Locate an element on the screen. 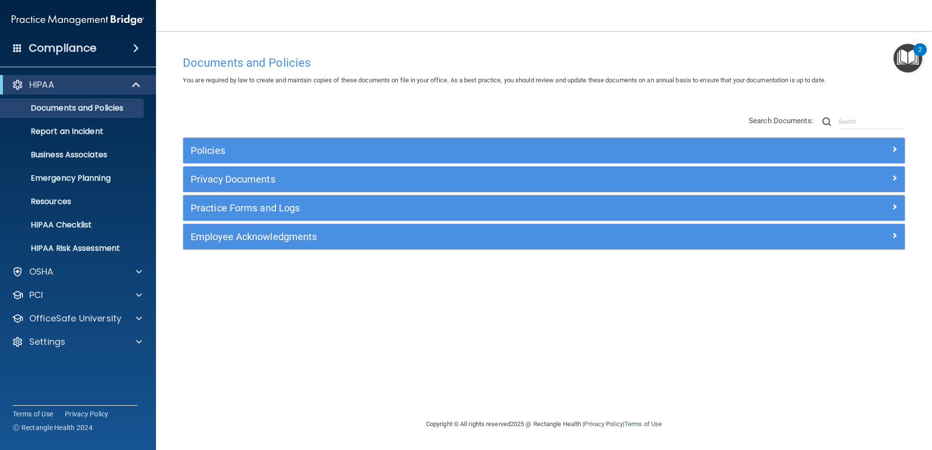 Image resolution: width=932 pixels, height=450 pixels. h5: Policies is located at coordinates (454, 151).